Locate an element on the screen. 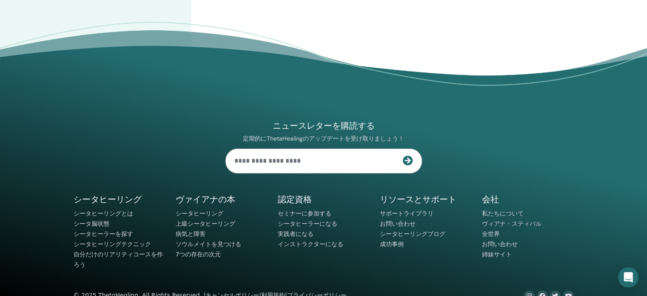  a: サポートライブラリ is located at coordinates (407, 213).